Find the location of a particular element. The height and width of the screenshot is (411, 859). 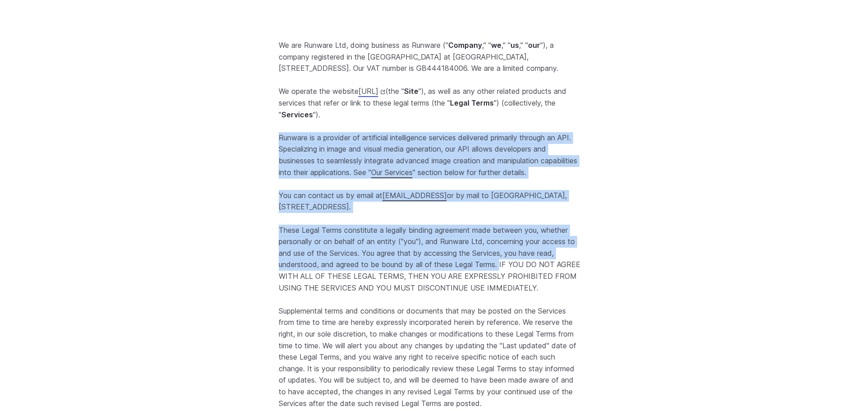

strong: Site is located at coordinates (411, 91).